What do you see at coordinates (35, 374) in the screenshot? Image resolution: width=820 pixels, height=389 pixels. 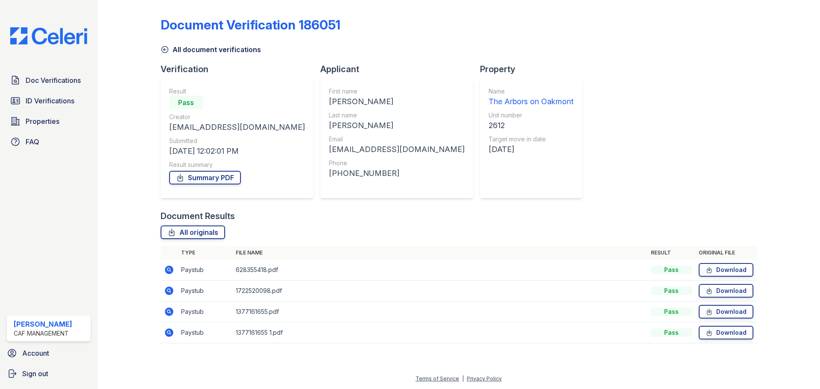 I see `span: Sign out` at bounding box center [35, 374].